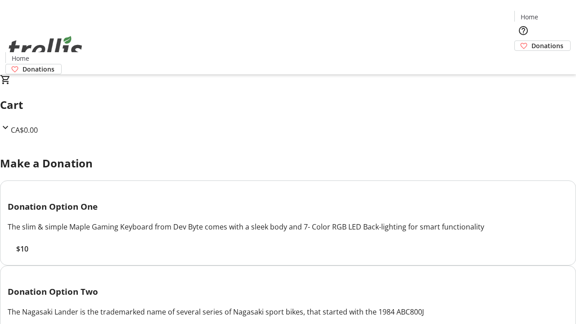 The image size is (576, 324). What do you see at coordinates (523, 31) in the screenshot?
I see `button: Help` at bounding box center [523, 31].